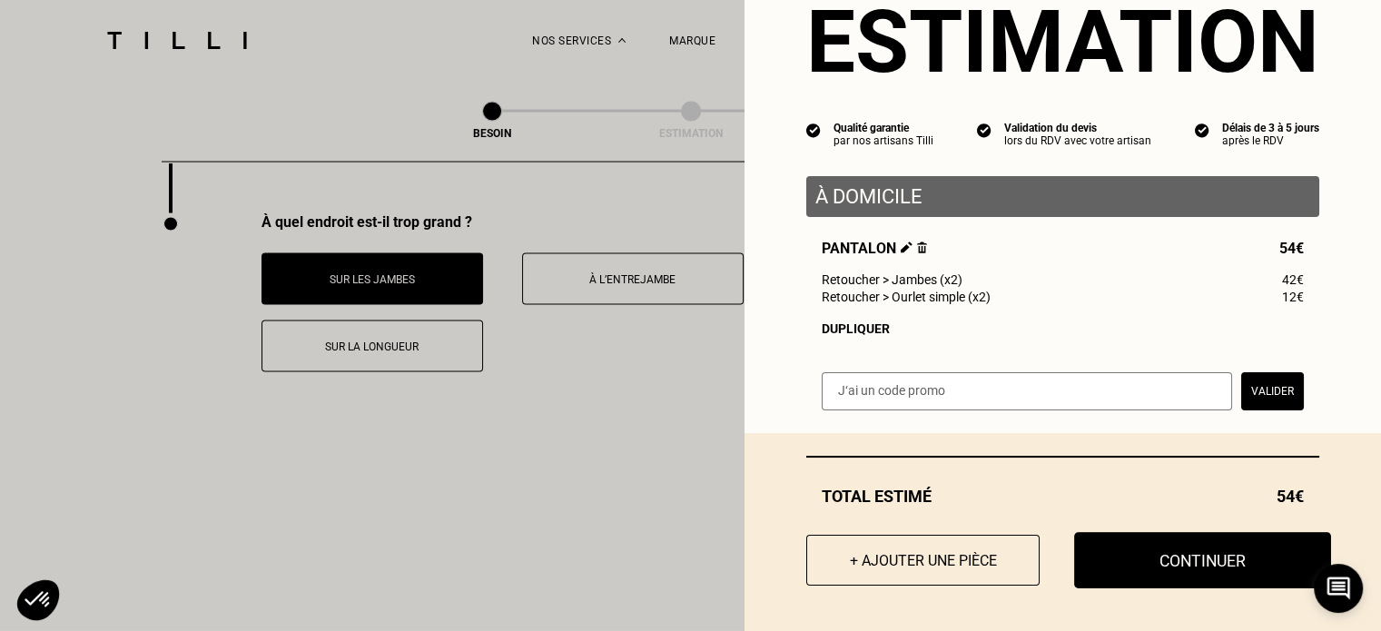 The height and width of the screenshot is (631, 1381). I want to click on div: par nos artisans Tilli, so click(883, 141).